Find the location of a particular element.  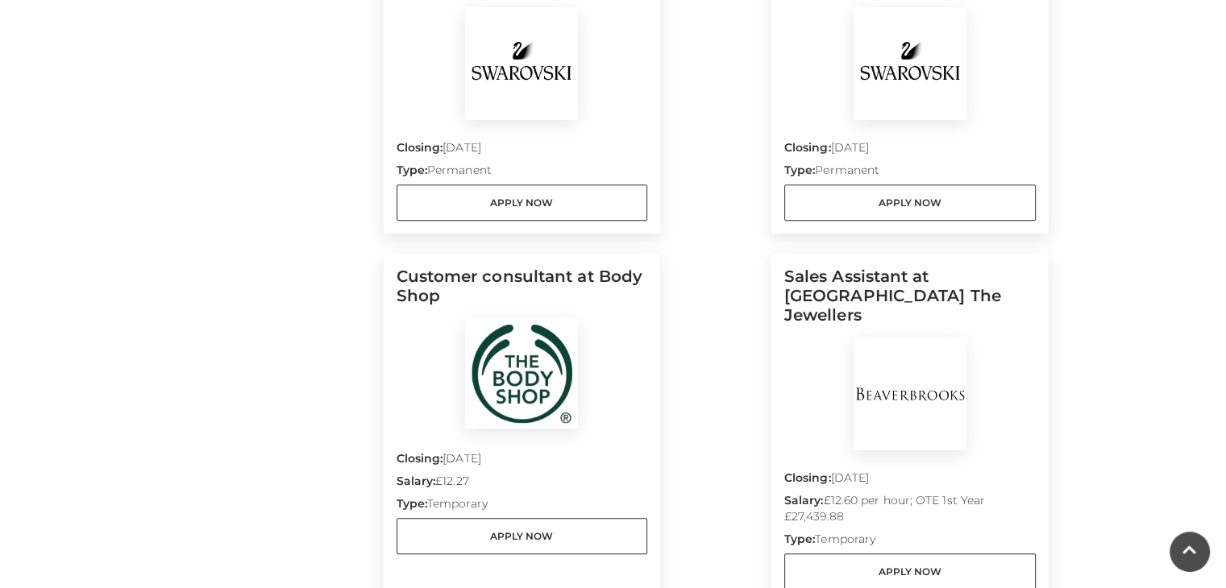

img: BeaverBrooks The Jewellers is located at coordinates (910, 394).